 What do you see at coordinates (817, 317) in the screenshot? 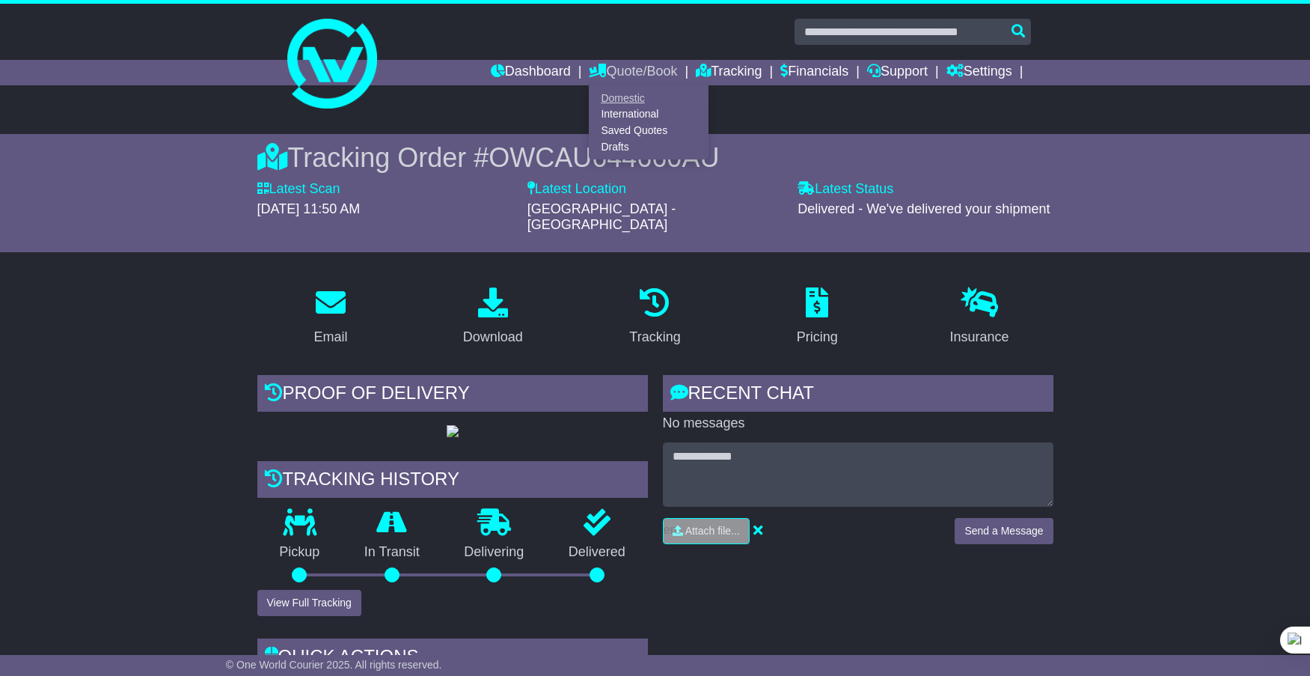
I see `a: Pricing` at bounding box center [817, 317].